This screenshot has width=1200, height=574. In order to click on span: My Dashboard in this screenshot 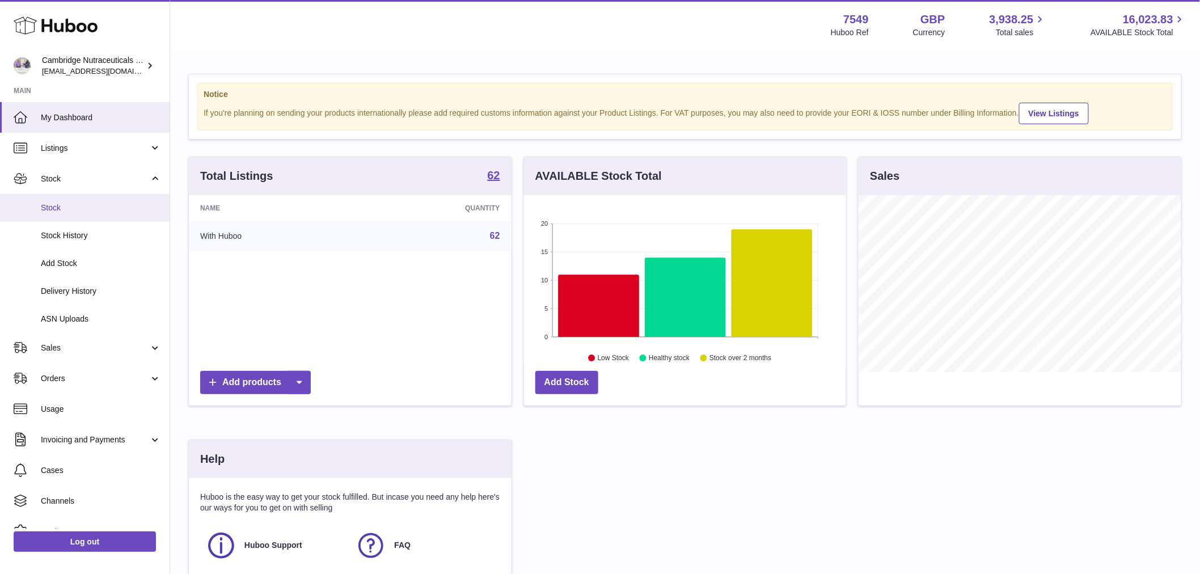, I will do `click(101, 117)`.